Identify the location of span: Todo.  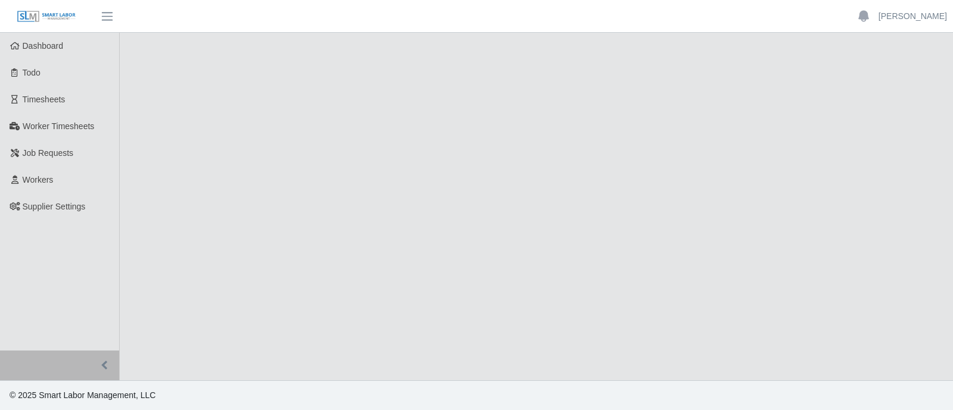
(32, 73).